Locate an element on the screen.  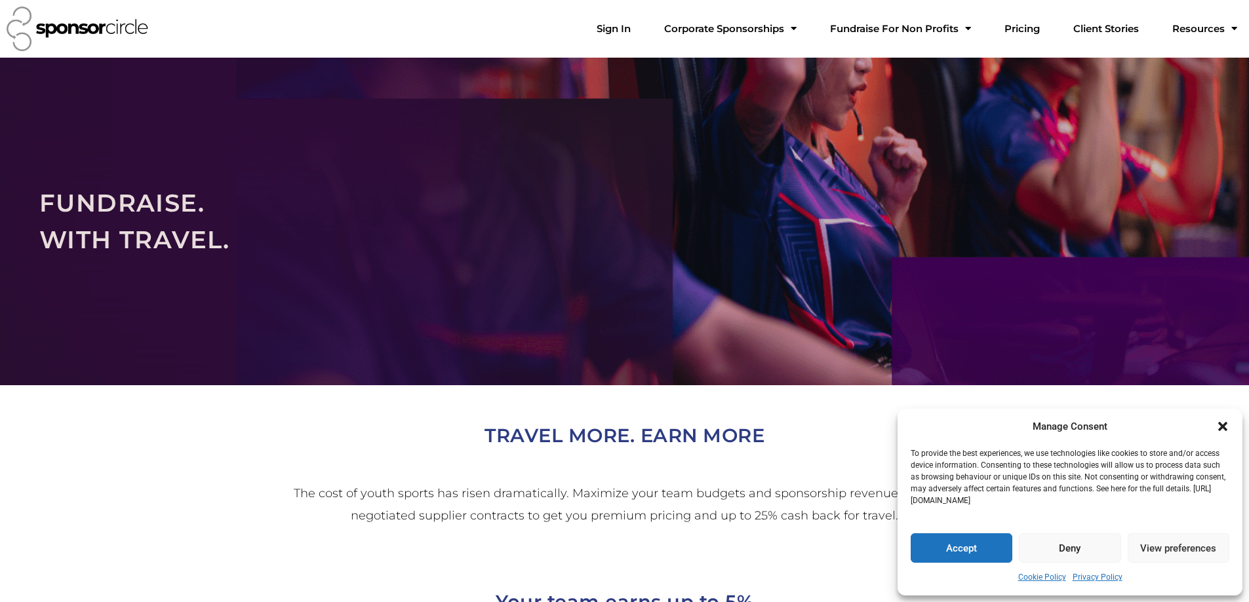
a: Resources is located at coordinates (1204, 29).